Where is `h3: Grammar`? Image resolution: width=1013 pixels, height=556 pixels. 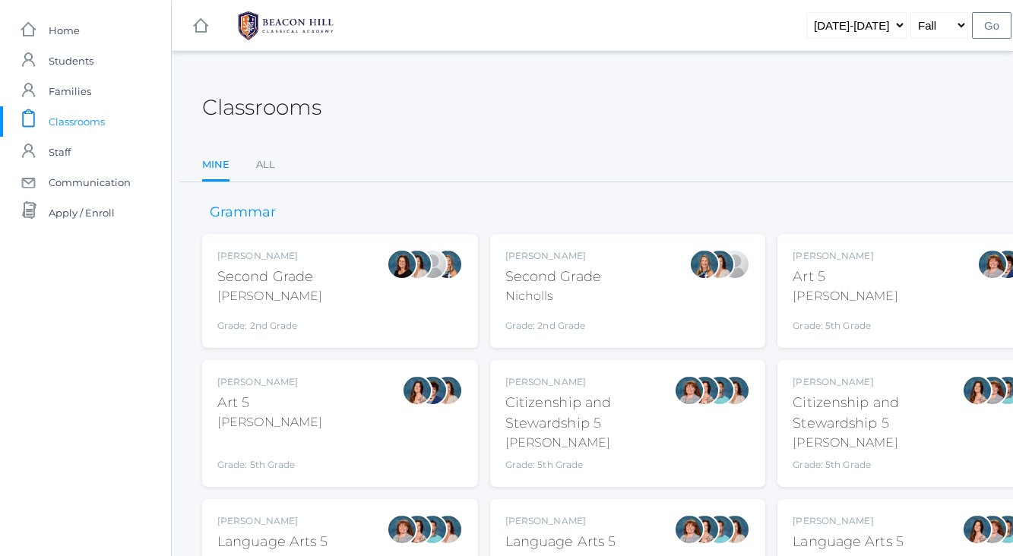 h3: Grammar is located at coordinates (242, 213).